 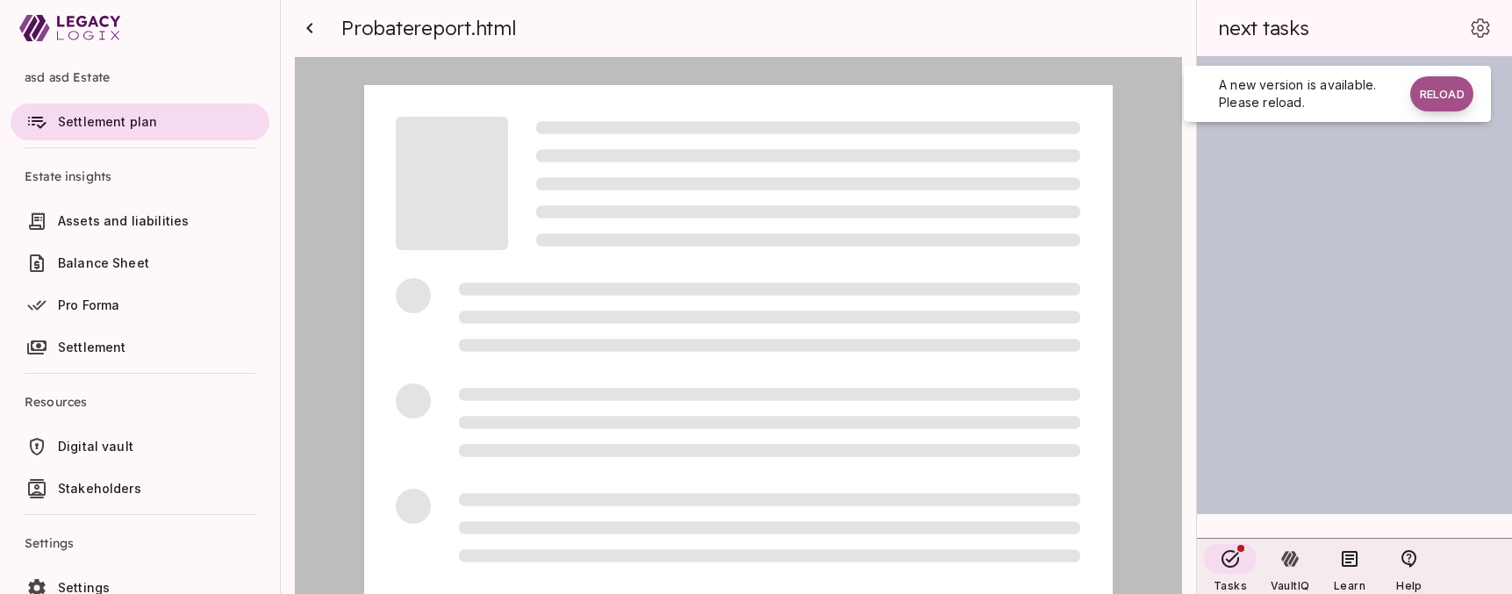 What do you see at coordinates (92, 347) in the screenshot?
I see `span: Settlement` at bounding box center [92, 347].